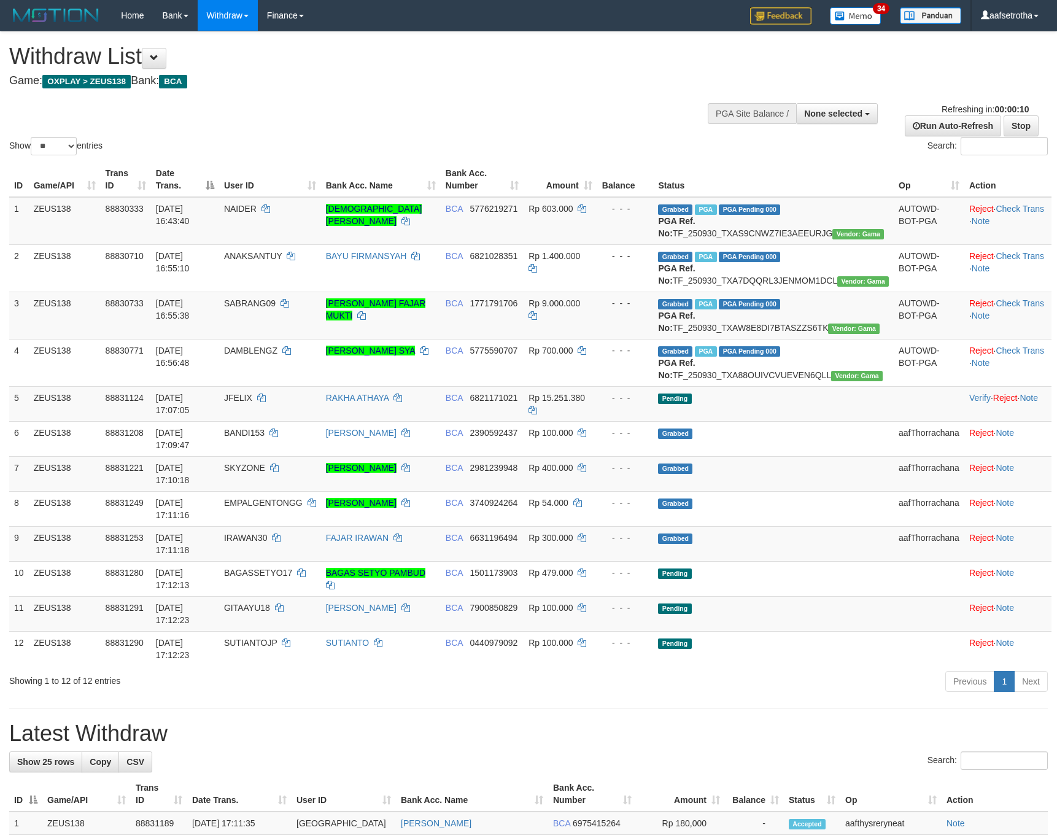 The image size is (1057, 838). What do you see at coordinates (19, 473) in the screenshot?
I see `td: 7` at bounding box center [19, 473].